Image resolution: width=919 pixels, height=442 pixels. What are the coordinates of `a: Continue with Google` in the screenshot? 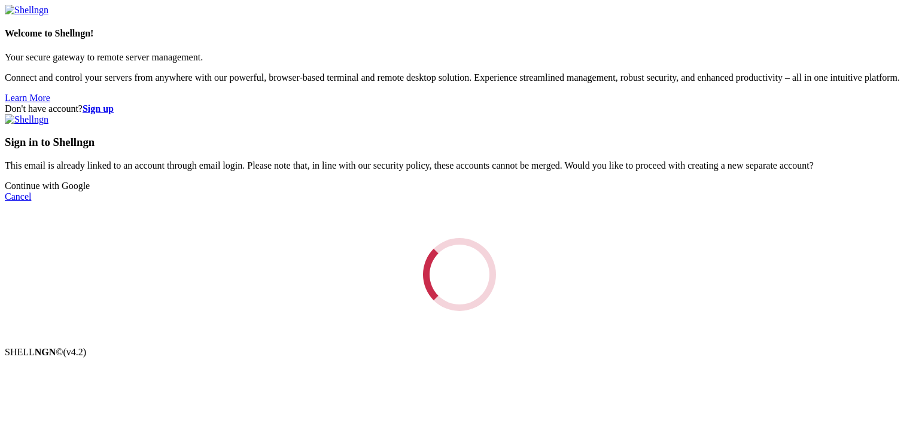 It's located at (47, 186).